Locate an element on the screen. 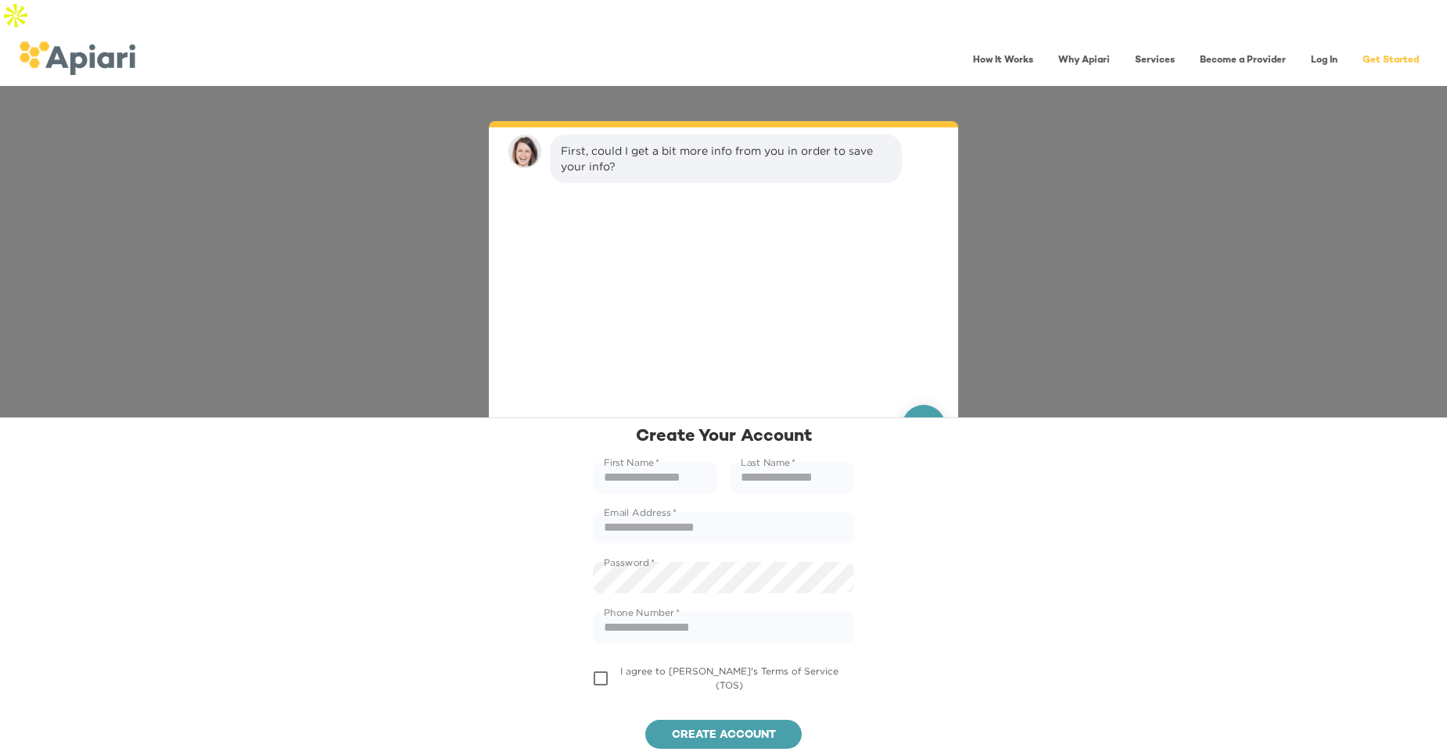 This screenshot has width=1447, height=755. span: Create account is located at coordinates (723, 736).